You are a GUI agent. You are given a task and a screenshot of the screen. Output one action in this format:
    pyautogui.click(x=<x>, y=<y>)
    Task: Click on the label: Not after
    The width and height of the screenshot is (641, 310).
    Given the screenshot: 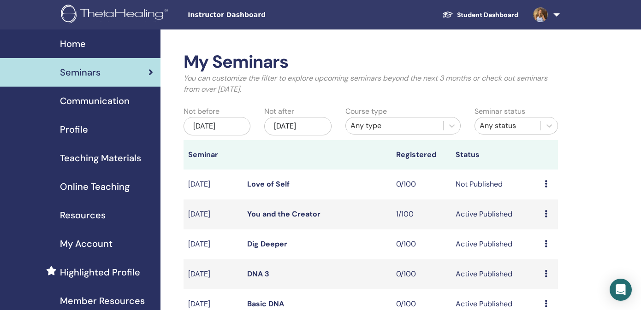 What is the action you would take?
    pyautogui.click(x=279, y=112)
    